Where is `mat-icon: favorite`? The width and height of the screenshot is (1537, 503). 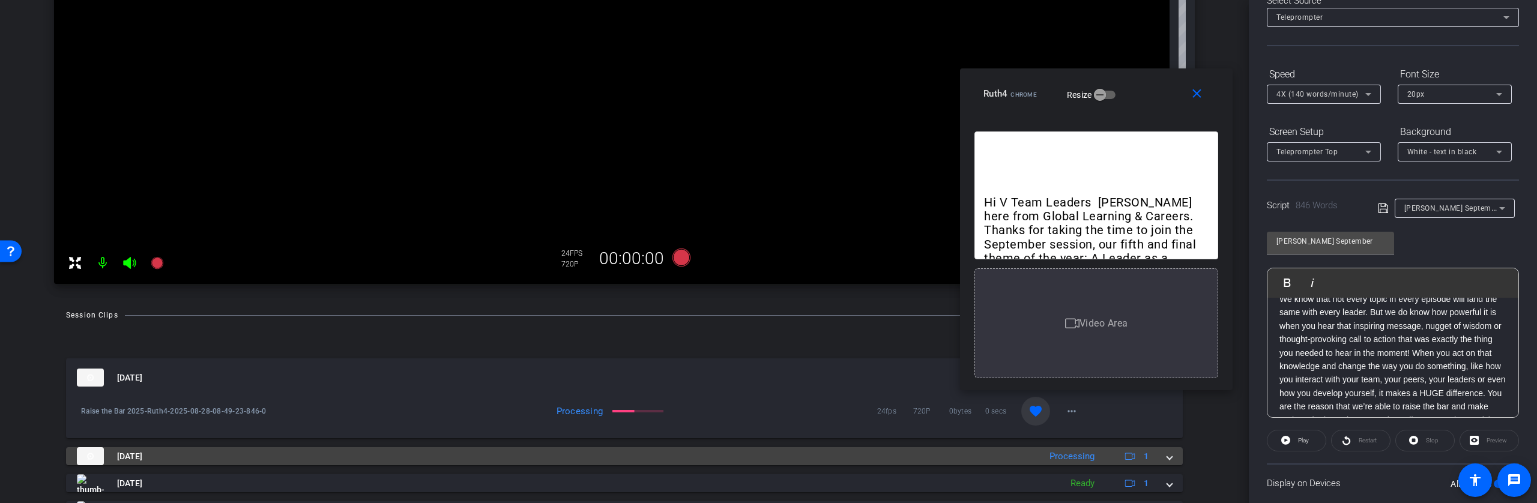
mat-icon: favorite is located at coordinates (1035, 411).